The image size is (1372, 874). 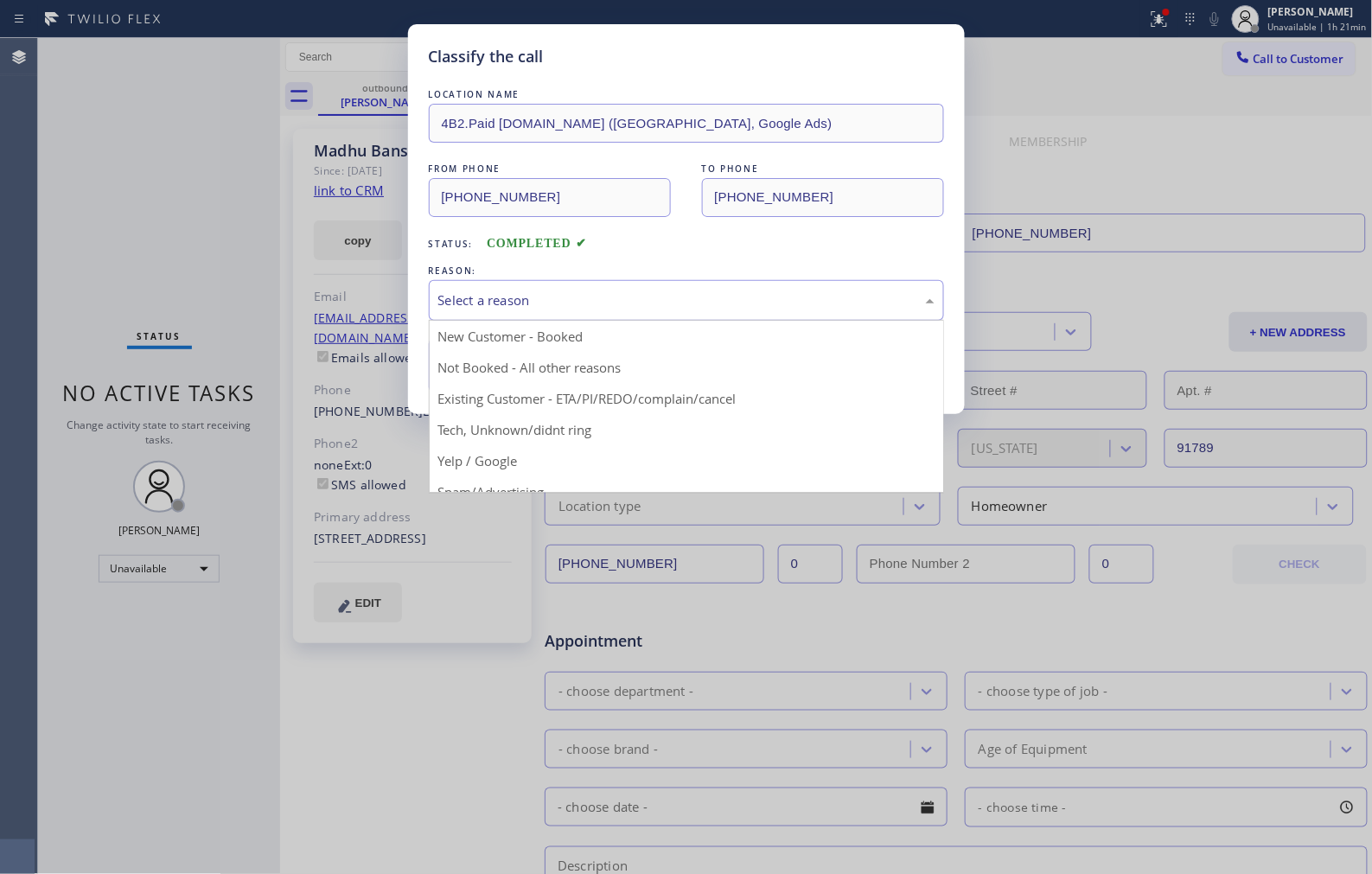 What do you see at coordinates (686, 492) in the screenshot?
I see `div: Spam/Advertising` at bounding box center [686, 492].